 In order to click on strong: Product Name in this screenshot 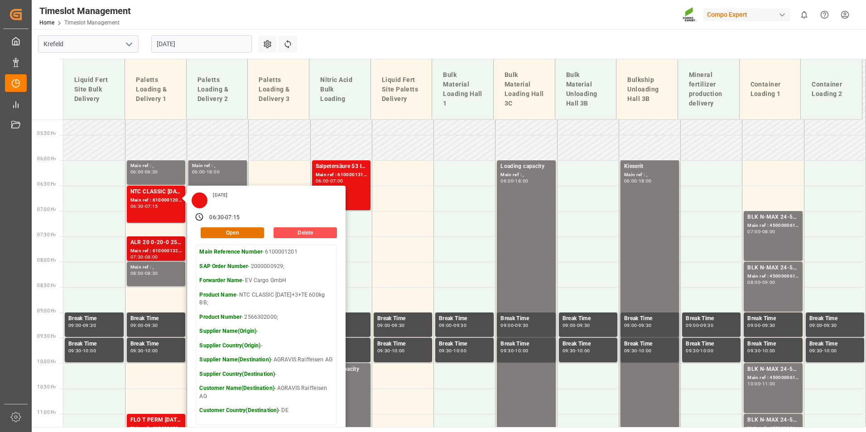, I will do `click(218, 295)`.